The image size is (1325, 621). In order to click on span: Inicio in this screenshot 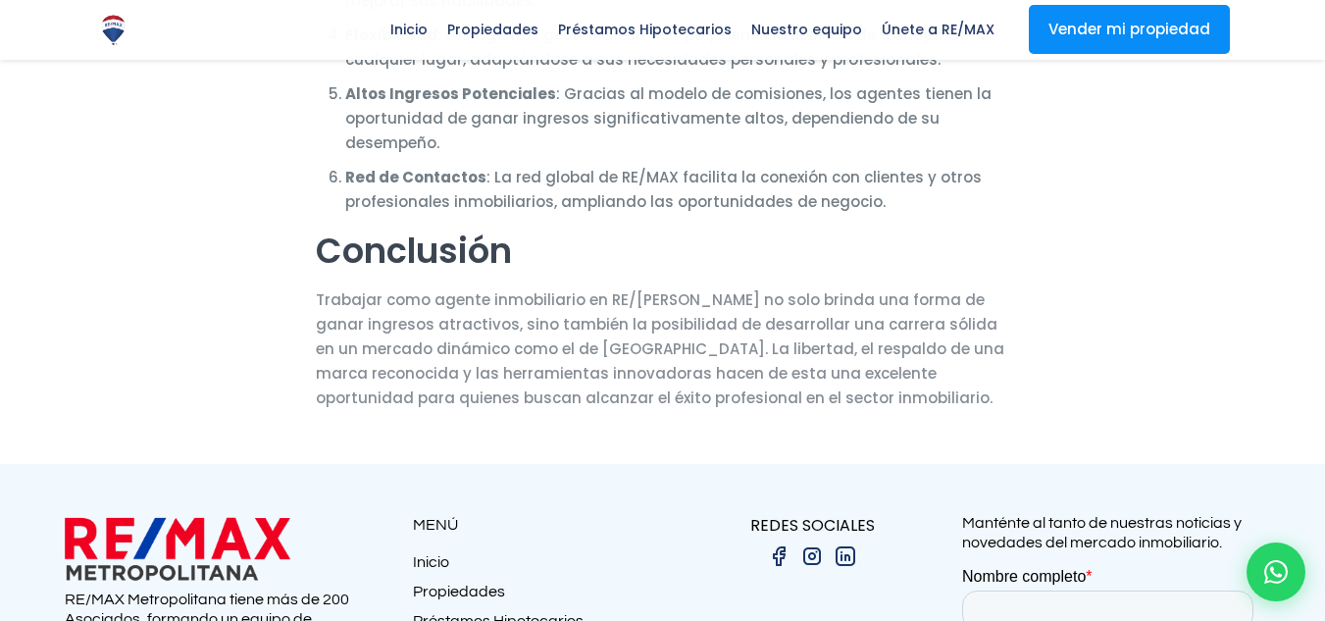, I will do `click(409, 29)`.